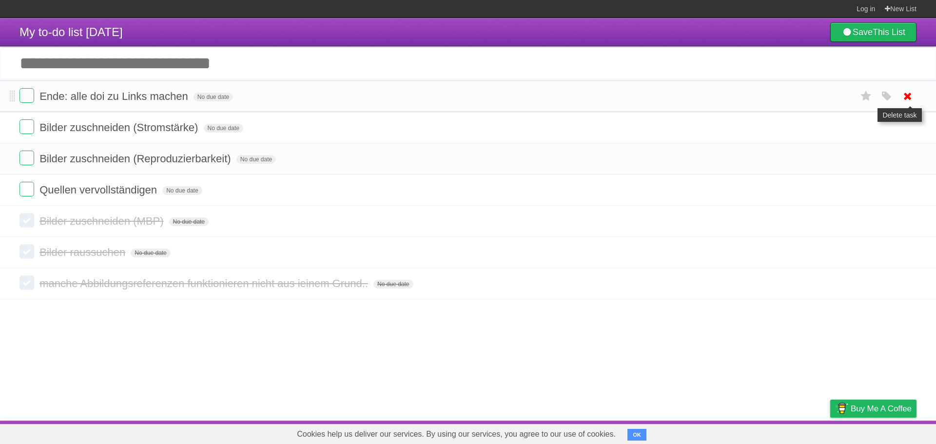 The width and height of the screenshot is (936, 444). Describe the element at coordinates (881, 409) in the screenshot. I see `span: Buy me a coffee` at that location.